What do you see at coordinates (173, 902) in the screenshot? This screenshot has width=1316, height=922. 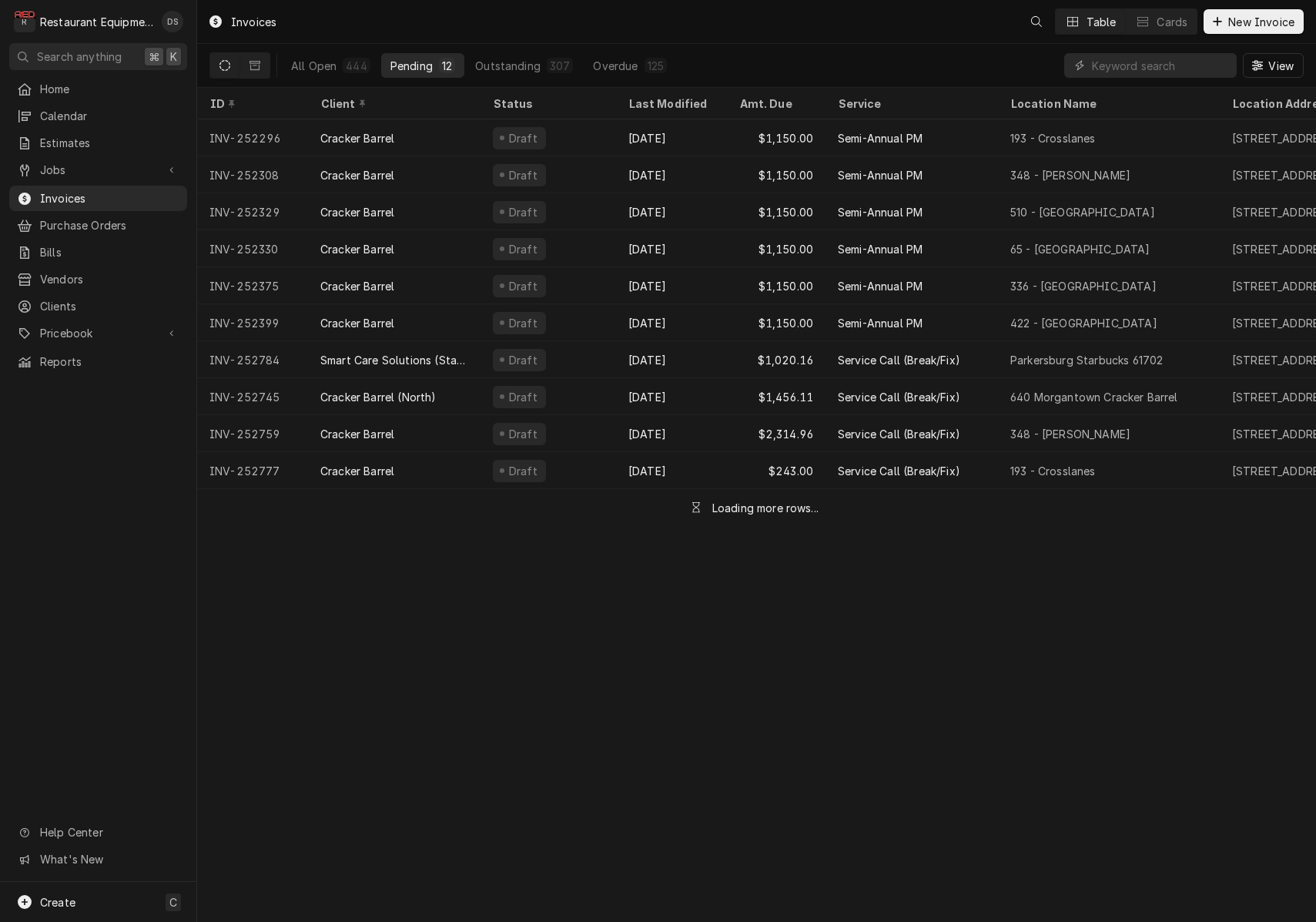 I see `span: C` at bounding box center [173, 902].